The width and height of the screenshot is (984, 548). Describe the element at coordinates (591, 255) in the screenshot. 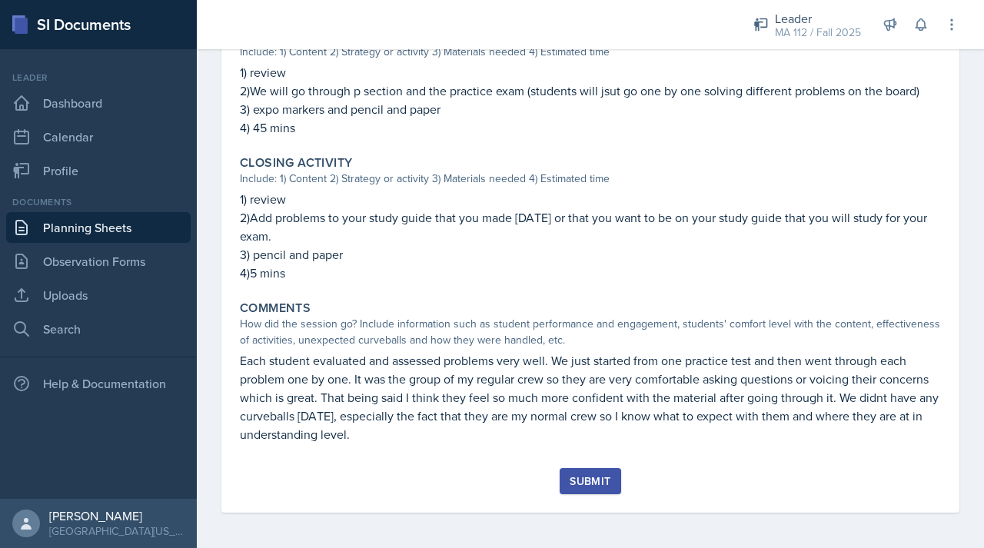

I see `p: 3) pencil and paper` at that location.